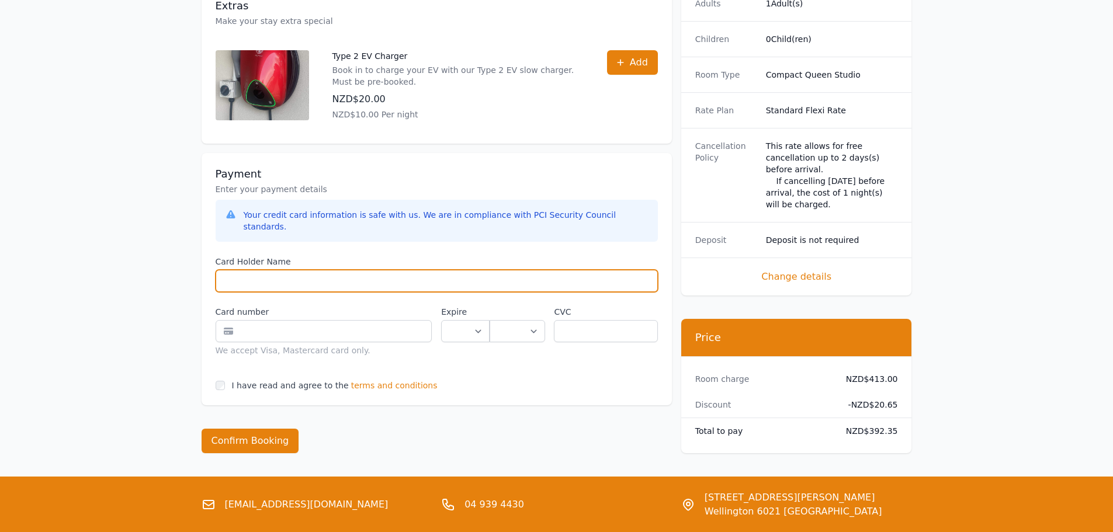 The width and height of the screenshot is (1113, 532). Describe the element at coordinates (250, 441) in the screenshot. I see `button: Confirm Booking` at that location.